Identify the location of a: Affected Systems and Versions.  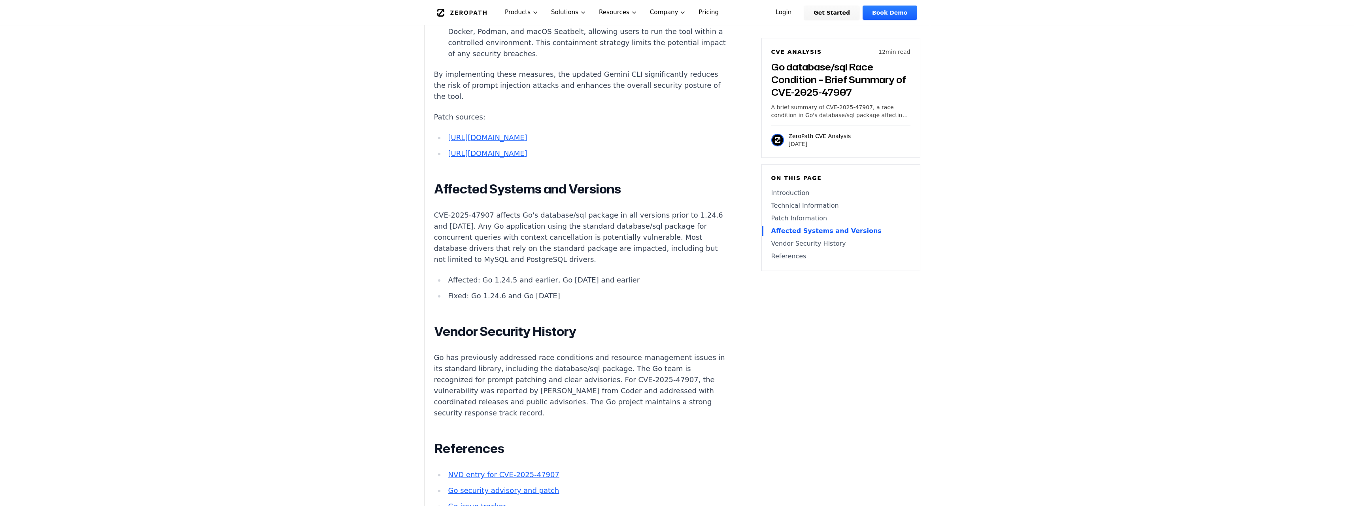
(841, 231).